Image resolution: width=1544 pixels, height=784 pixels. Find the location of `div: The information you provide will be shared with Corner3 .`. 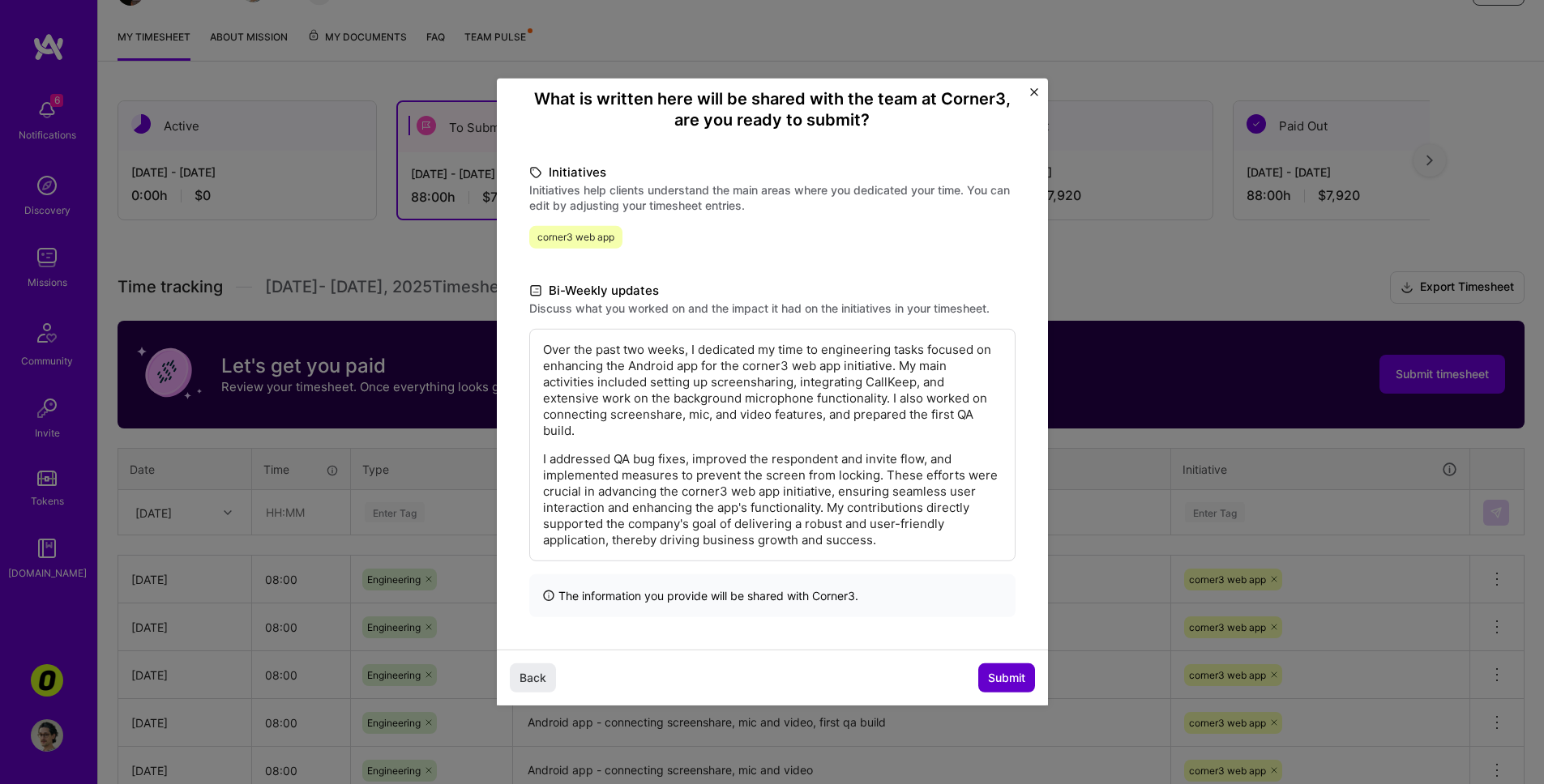

div: The information you provide will be shared with Corner3 . is located at coordinates (772, 595).